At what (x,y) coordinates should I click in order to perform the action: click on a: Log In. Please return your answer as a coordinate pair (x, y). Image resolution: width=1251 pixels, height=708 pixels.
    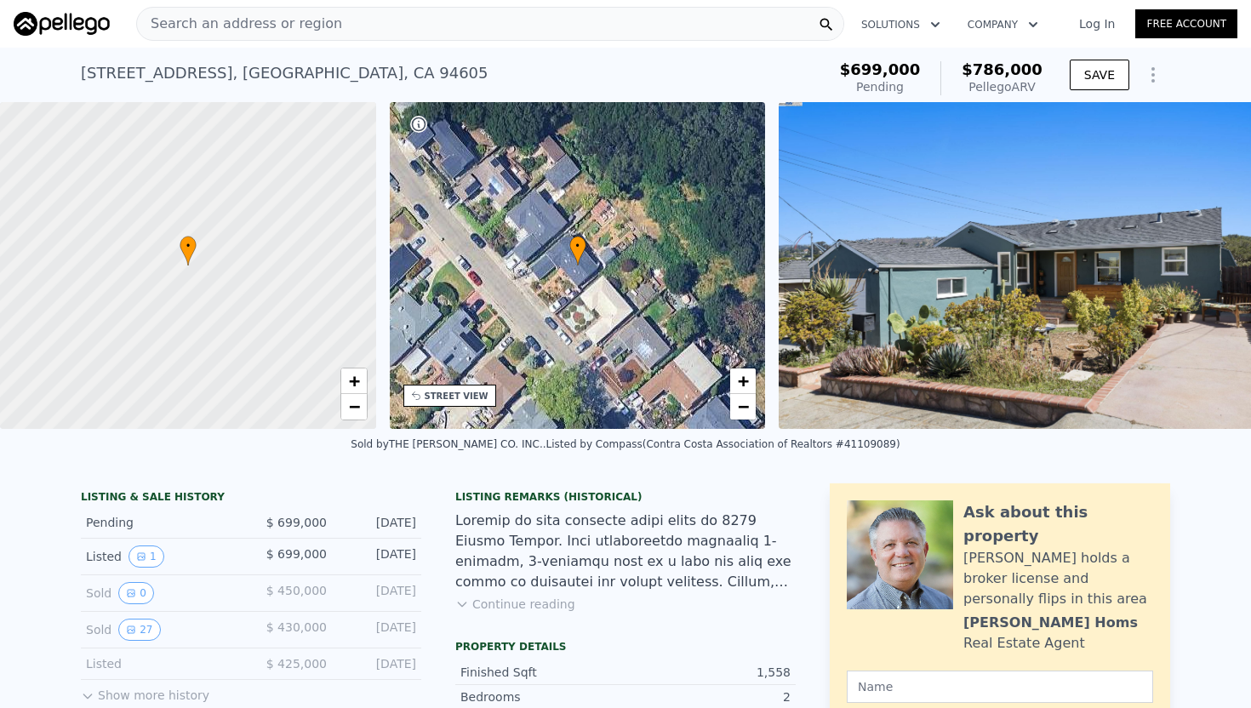
    Looking at the image, I should click on (1097, 24).